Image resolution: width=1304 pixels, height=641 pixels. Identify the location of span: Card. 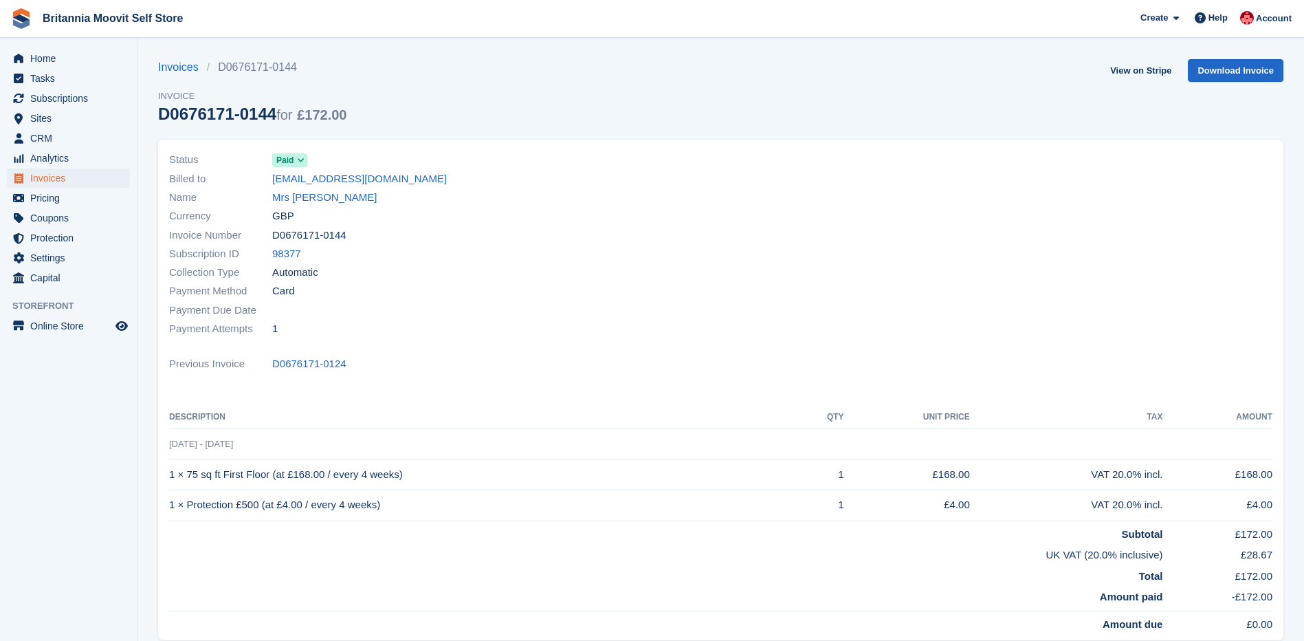
(283, 291).